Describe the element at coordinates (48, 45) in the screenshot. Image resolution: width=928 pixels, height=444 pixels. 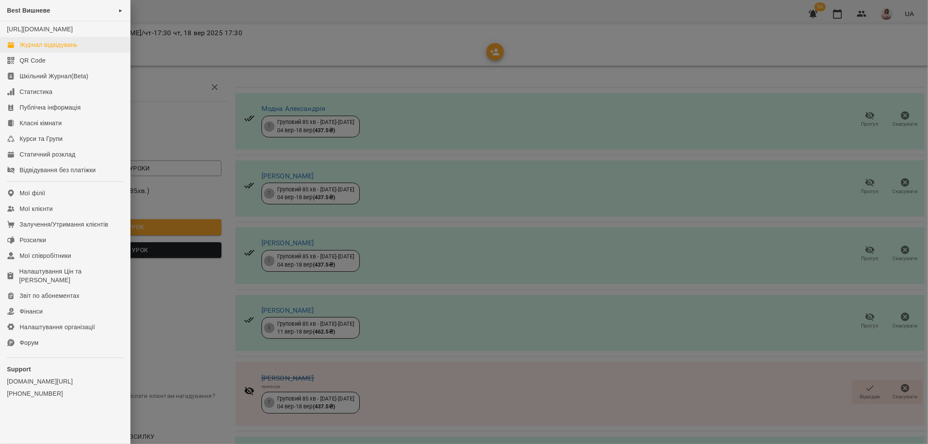
I see `div: Журнал відвідувань` at that location.